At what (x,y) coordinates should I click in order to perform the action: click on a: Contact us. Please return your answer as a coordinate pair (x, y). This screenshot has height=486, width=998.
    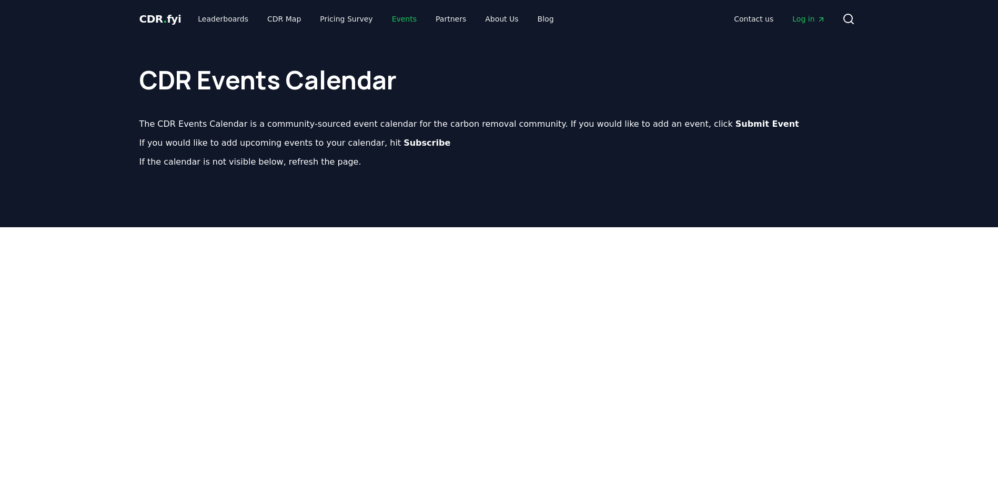
    Looking at the image, I should click on (753, 19).